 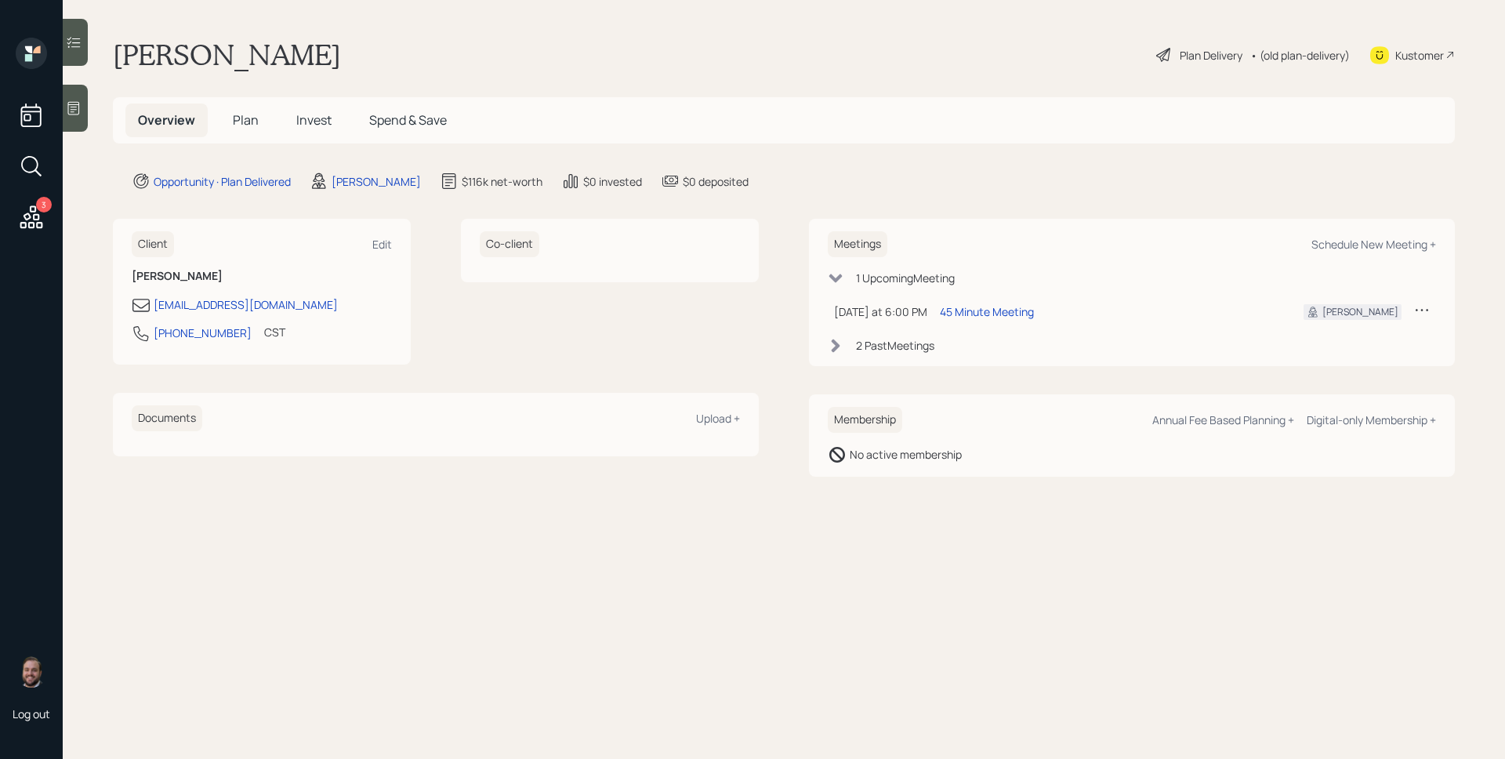 What do you see at coordinates (1300, 55) in the screenshot?
I see `div: • (old plan-delivery)` at bounding box center [1300, 55].